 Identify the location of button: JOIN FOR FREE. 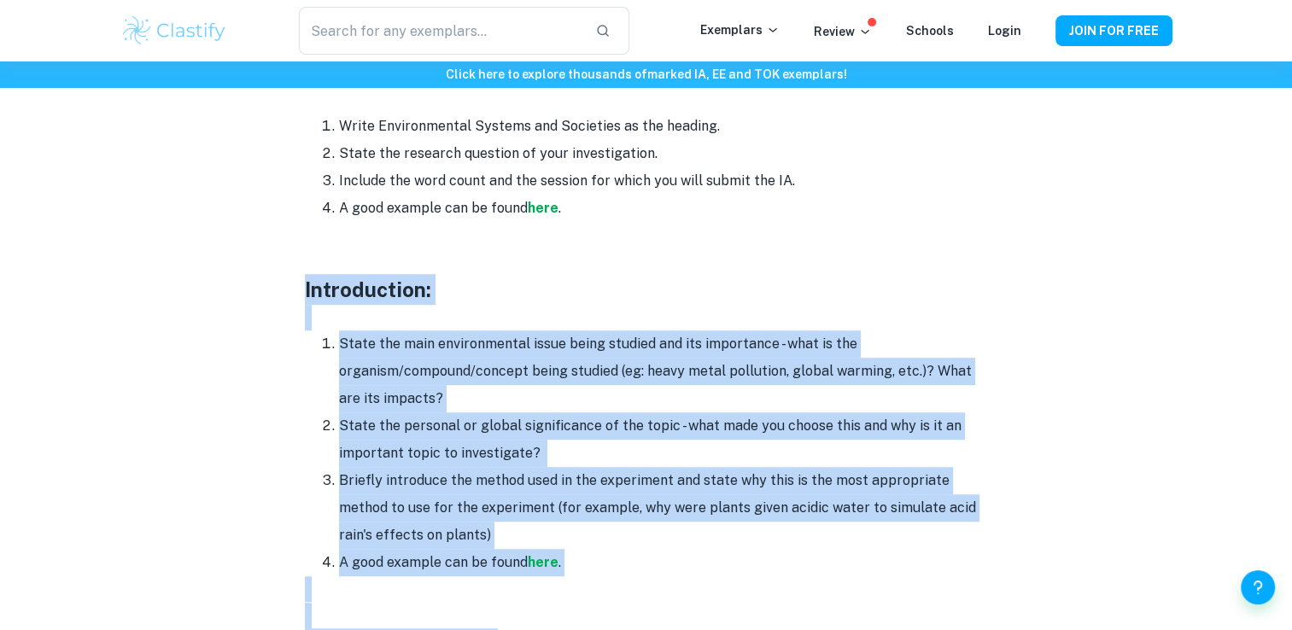
(1114, 31).